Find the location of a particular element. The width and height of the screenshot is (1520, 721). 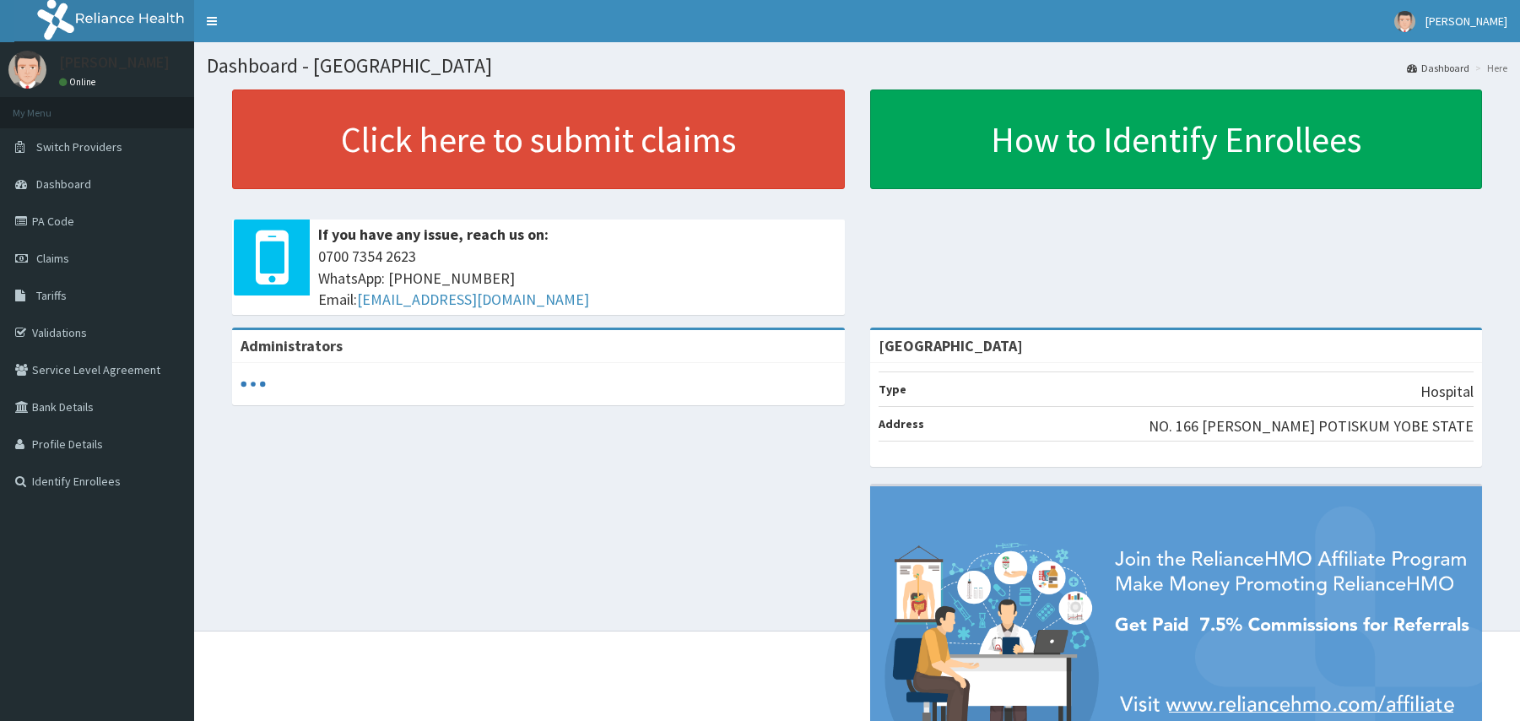

li: Here is located at coordinates (1489, 68).